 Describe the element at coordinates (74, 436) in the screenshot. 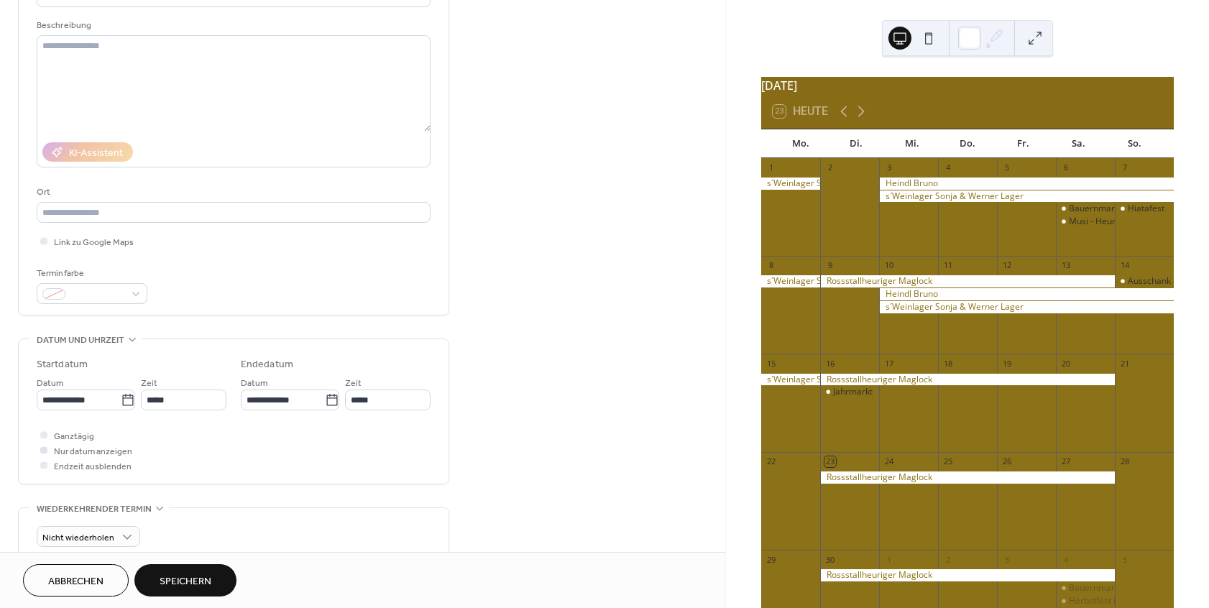

I see `span: Ganztägig` at that location.